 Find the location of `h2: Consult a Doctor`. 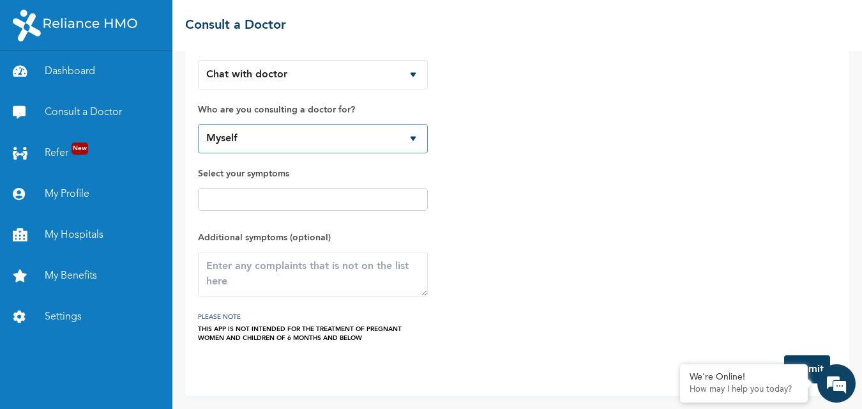

h2: Consult a Doctor is located at coordinates (236, 26).